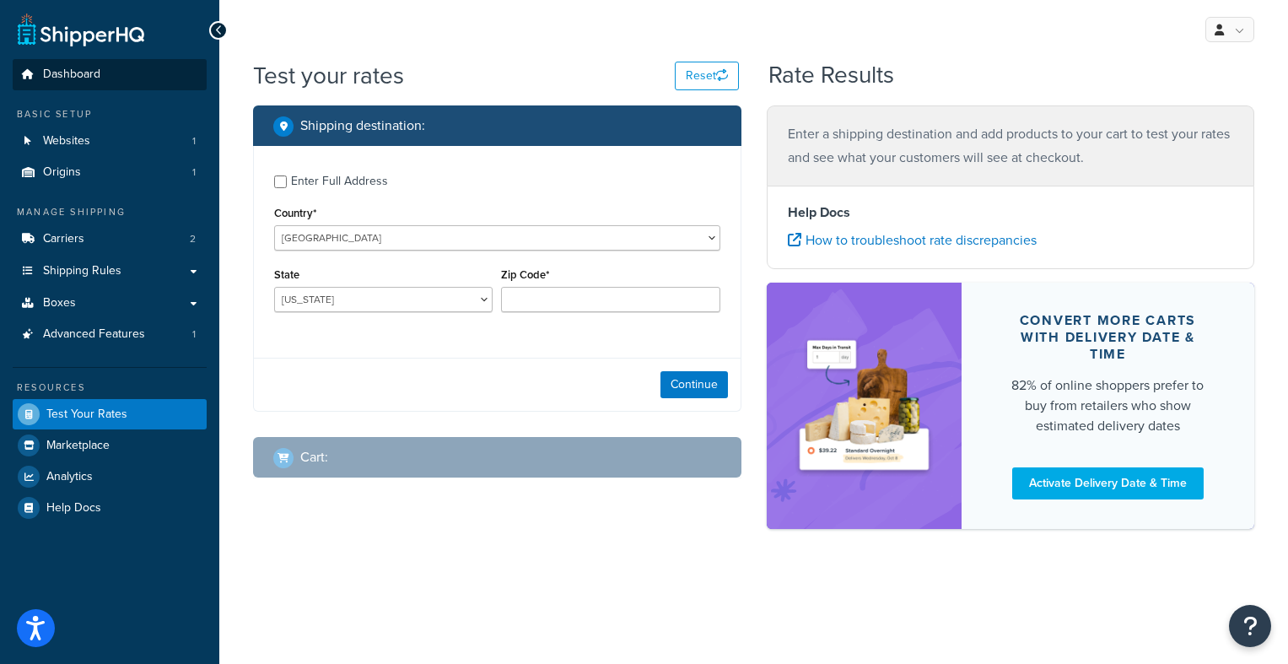 This screenshot has height=664, width=1288. I want to click on a: Activate Delivery Date & Time, so click(1108, 483).